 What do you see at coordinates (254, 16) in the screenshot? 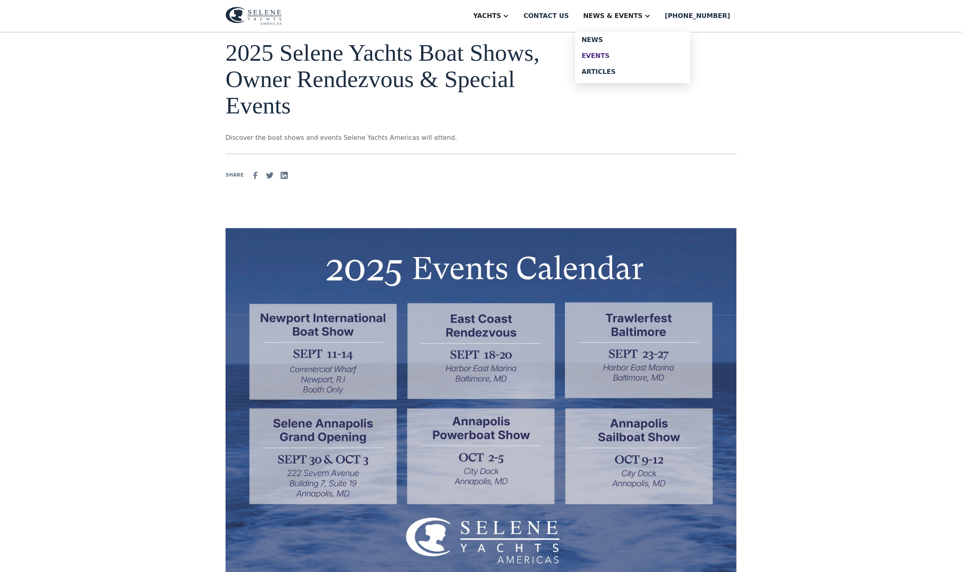
I see `img: logo` at bounding box center [254, 16].